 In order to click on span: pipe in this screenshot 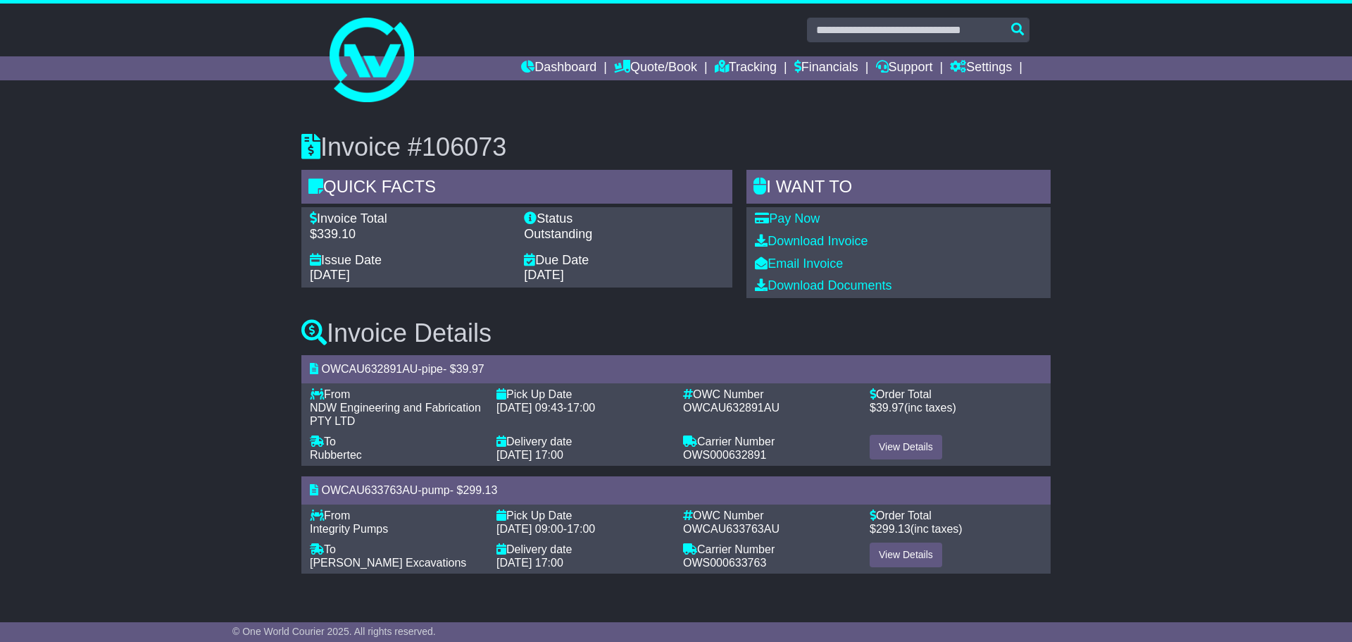, I will do `click(432, 368)`.